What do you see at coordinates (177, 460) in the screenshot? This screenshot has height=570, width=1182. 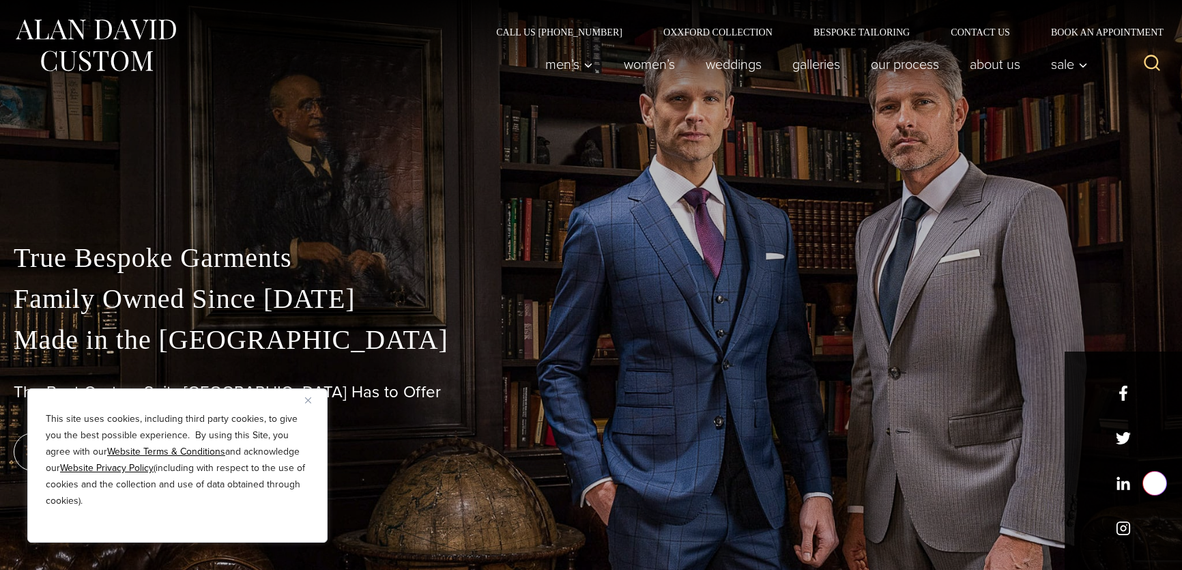 I see `p: This site uses cookies, including third party cookies, to give you the best possible experience. ...` at bounding box center [177, 460].